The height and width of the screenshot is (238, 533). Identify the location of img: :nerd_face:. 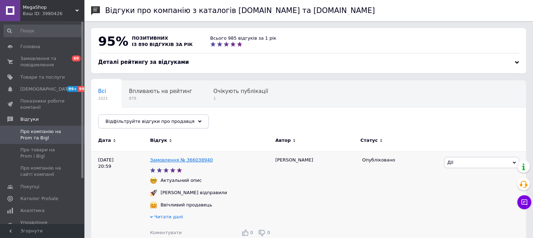
(154, 180).